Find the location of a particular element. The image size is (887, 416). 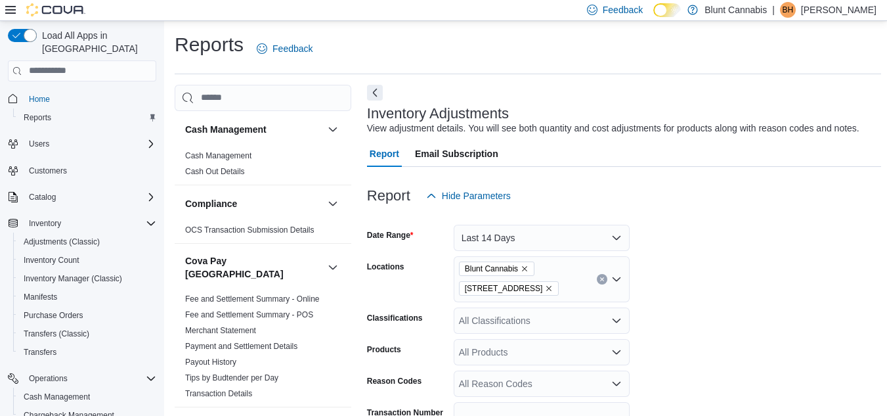

span: Transaction Details is located at coordinates (219, 393).